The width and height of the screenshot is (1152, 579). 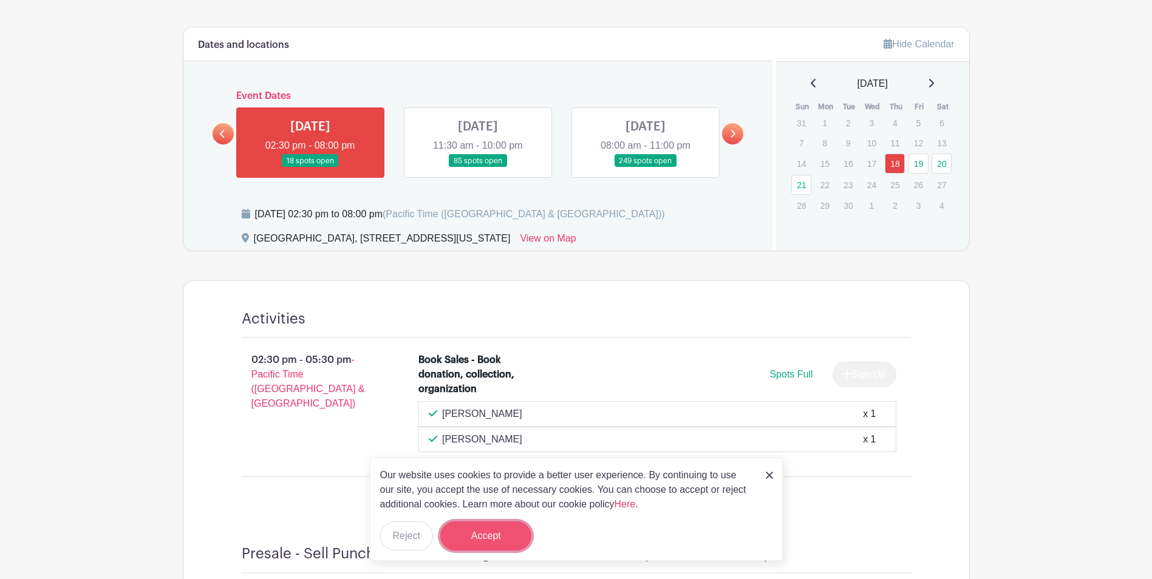 What do you see at coordinates (566, 490) in the screenshot?
I see `p: Our website uses cookies to provide a better user experience. By continuing to use our site, you ...` at bounding box center [566, 490].